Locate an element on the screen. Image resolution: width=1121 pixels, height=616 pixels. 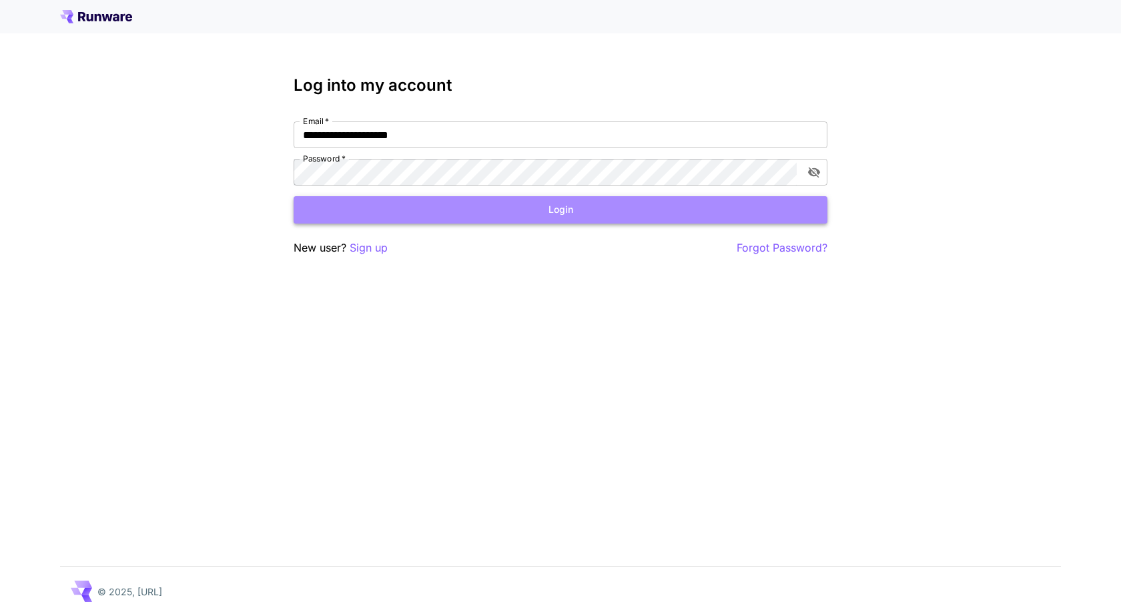
button: Forgot Password? is located at coordinates (782, 247).